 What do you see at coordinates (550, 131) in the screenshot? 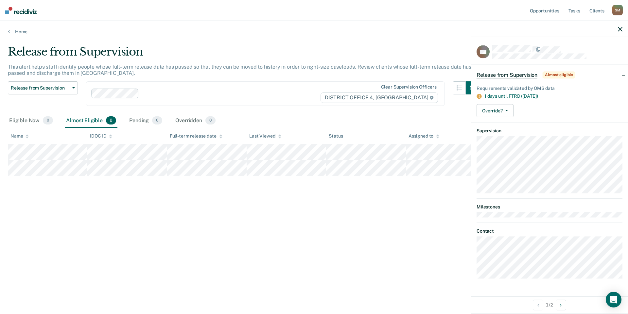
I see `dt: Supervision` at bounding box center [550, 131].